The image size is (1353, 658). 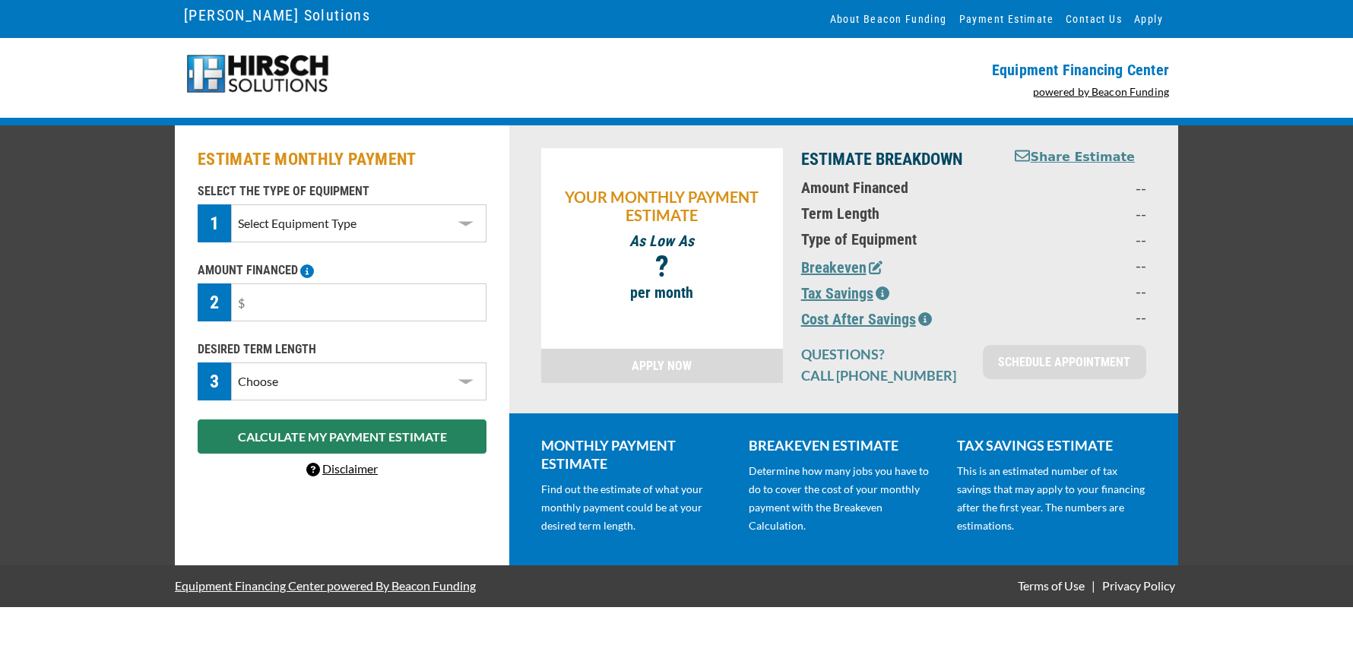 What do you see at coordinates (843, 499) in the screenshot?
I see `p: Determine how many jobs you have to do to cover the cost of your monthly payment with the Breakev...` at bounding box center [843, 499].